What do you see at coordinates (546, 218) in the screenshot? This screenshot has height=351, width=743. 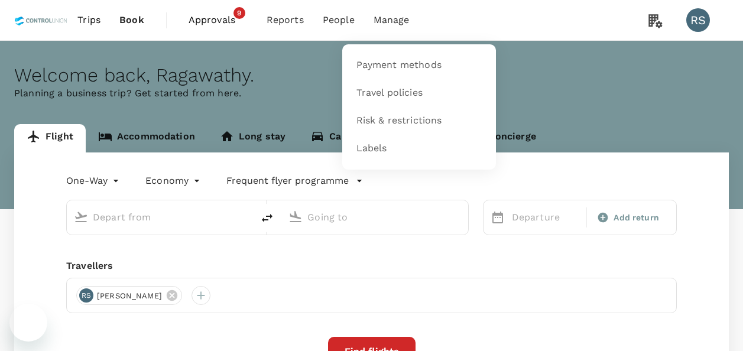 I see `p: Departure` at bounding box center [546, 218].